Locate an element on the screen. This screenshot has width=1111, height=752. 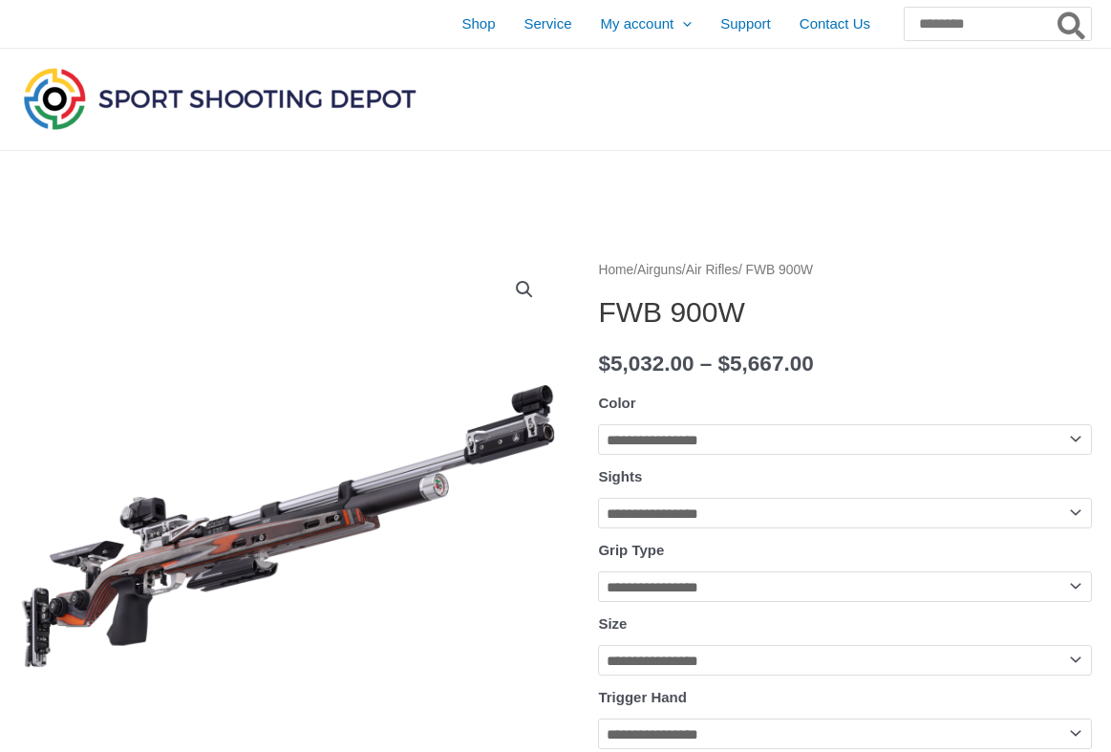
a: Airguns is located at coordinates (659, 269).